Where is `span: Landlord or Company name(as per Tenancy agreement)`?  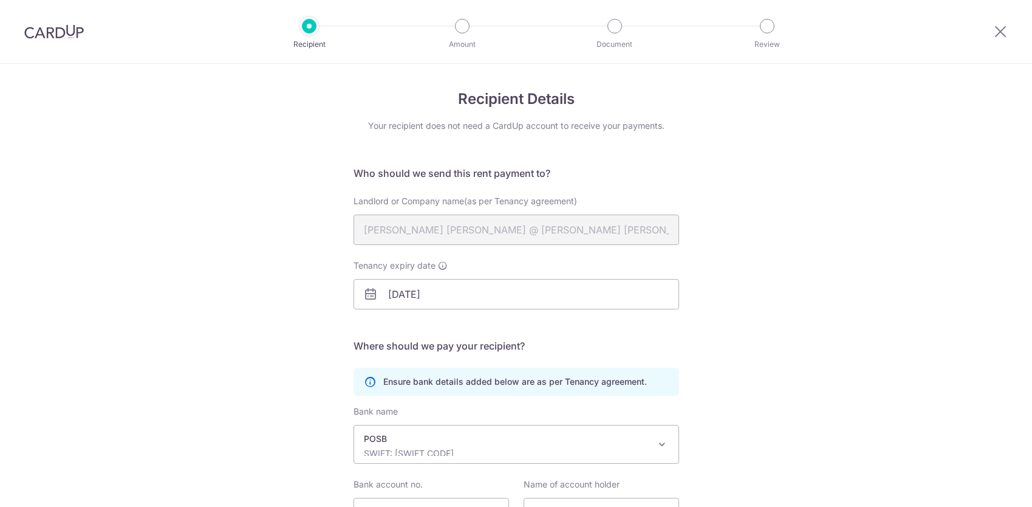 span: Landlord or Company name(as per Tenancy agreement) is located at coordinates (465, 200).